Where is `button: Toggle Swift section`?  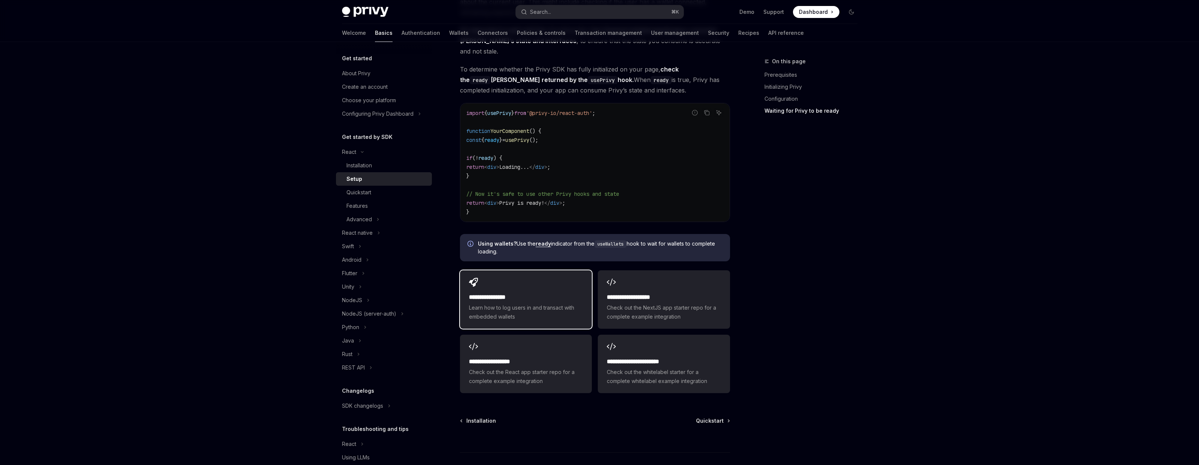
button: Toggle Swift section is located at coordinates (384, 246).